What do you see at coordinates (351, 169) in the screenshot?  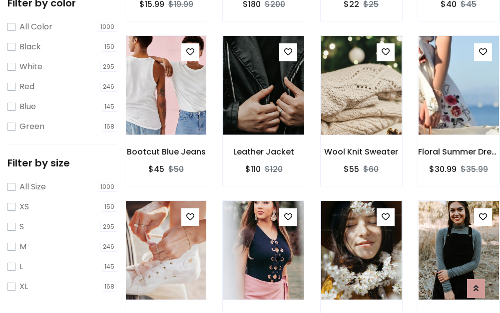 I see `h6: $55` at bounding box center [351, 169].